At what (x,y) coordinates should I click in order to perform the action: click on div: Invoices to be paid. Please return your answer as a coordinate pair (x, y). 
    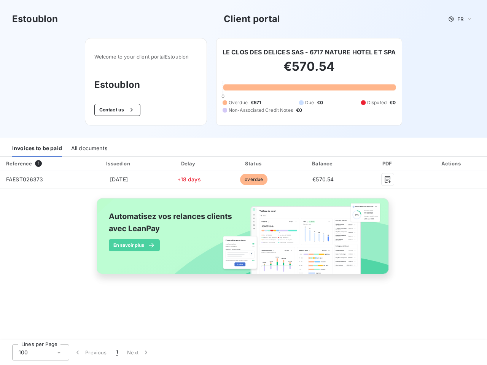
    Looking at the image, I should click on (37, 149).